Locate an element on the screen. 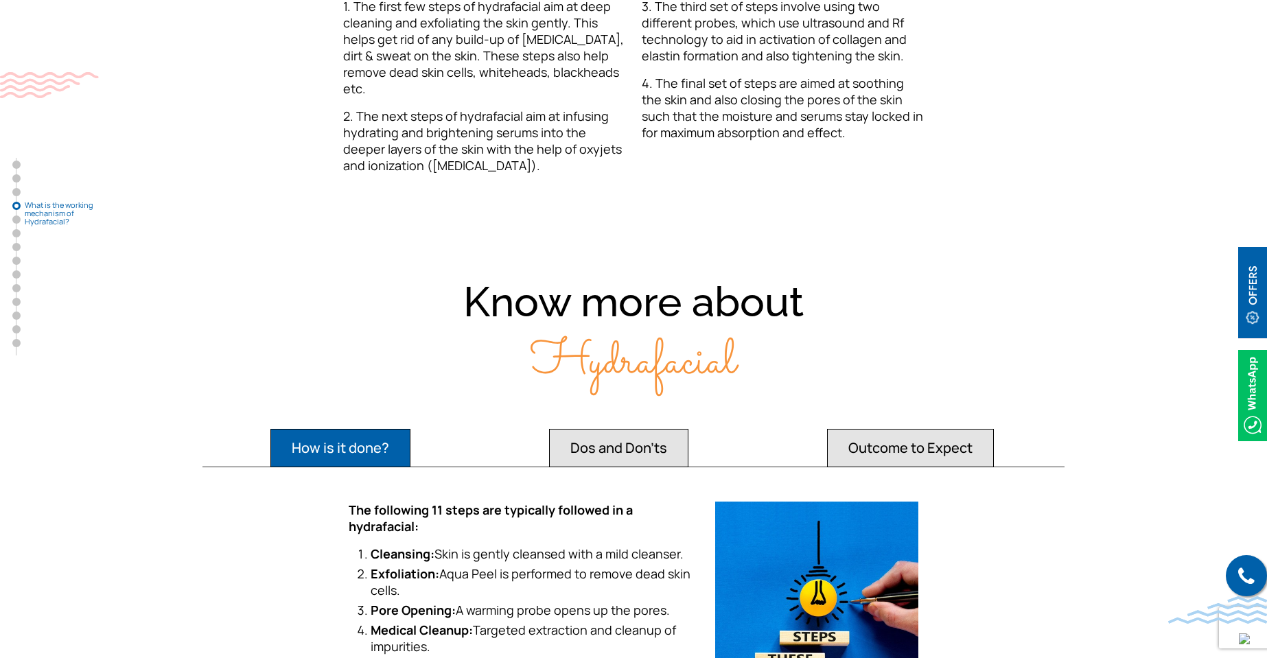 The width and height of the screenshot is (1267, 658). span: What is the working mechanism of Hydrafacial? is located at coordinates (59, 214).